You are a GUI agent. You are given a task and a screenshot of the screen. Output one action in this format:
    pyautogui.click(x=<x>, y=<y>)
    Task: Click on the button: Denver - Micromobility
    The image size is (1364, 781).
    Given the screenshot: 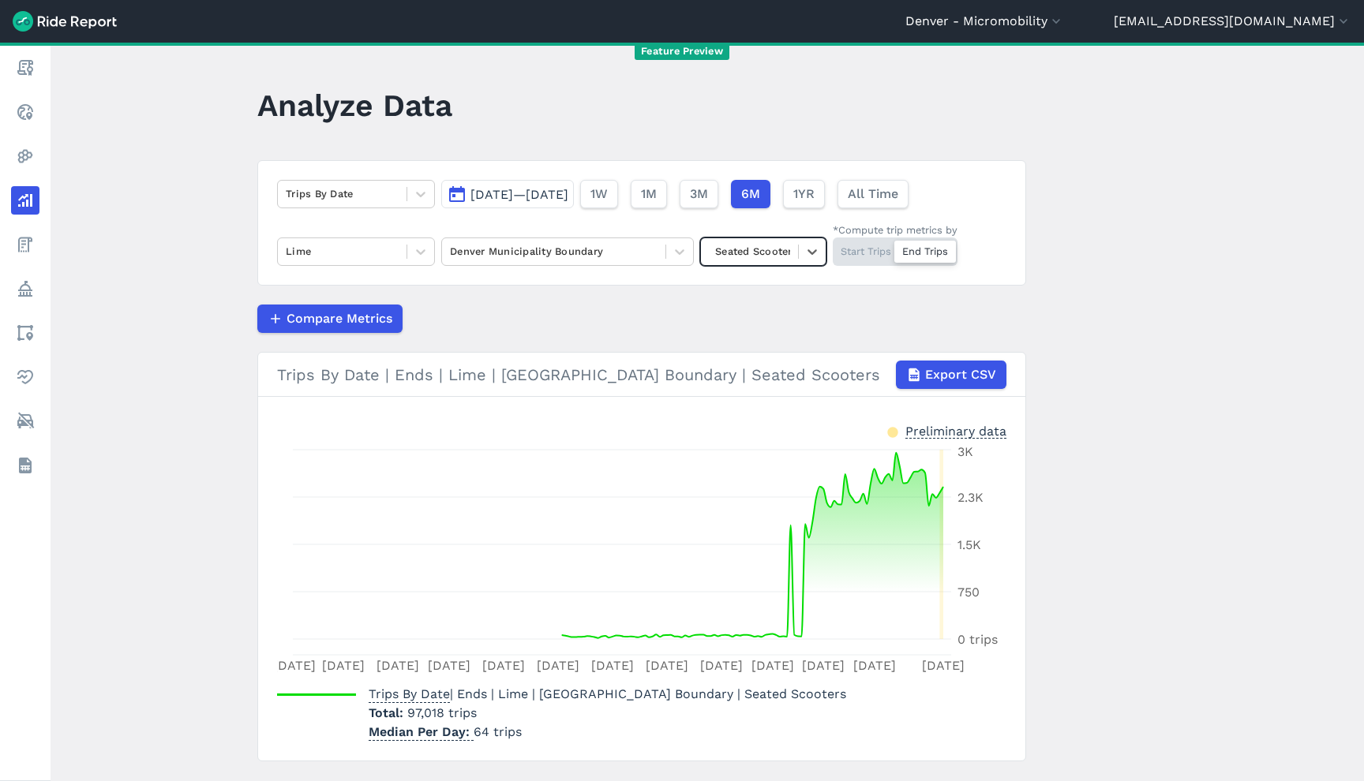 What is the action you would take?
    pyautogui.click(x=984, y=21)
    